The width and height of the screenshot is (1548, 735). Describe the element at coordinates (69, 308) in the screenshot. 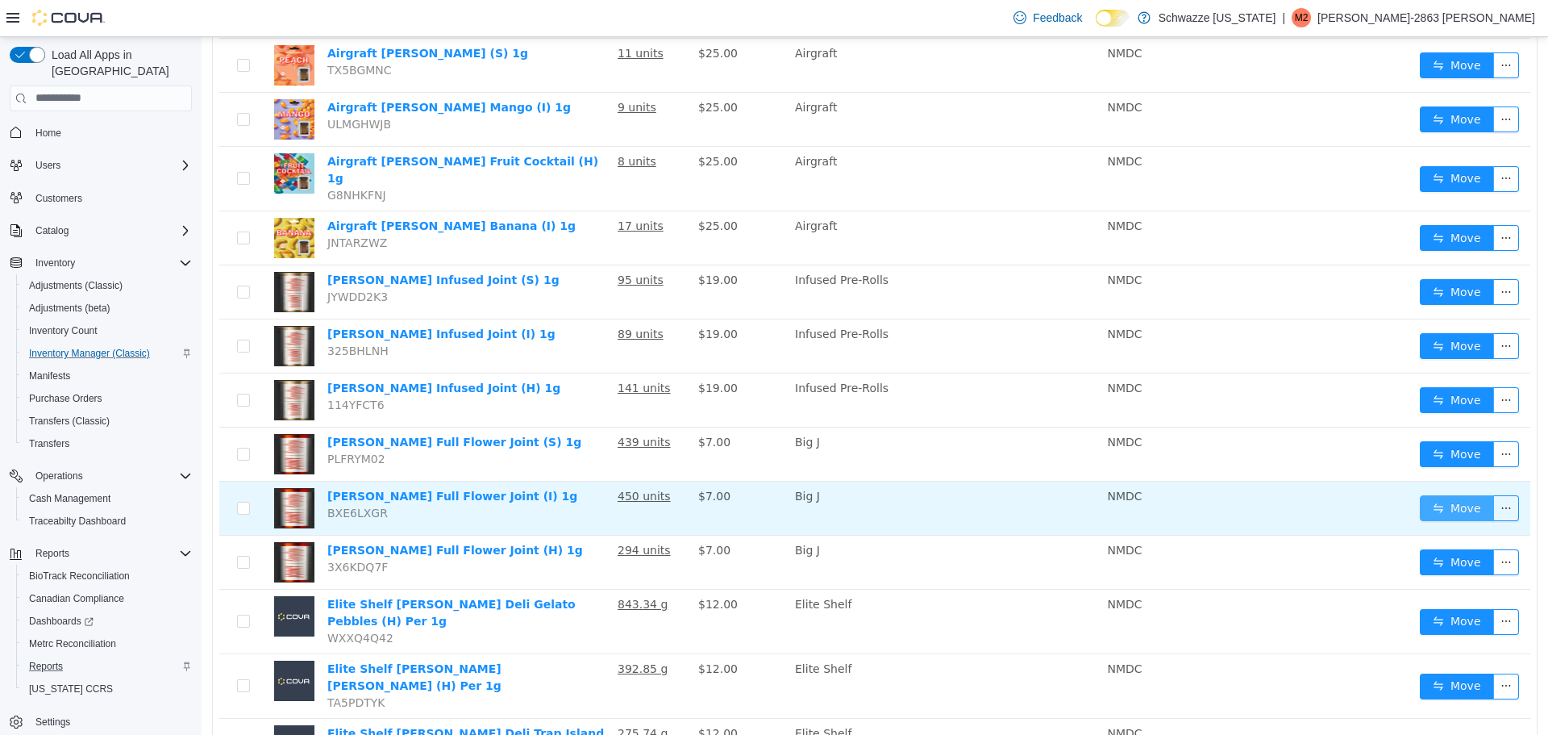

I see `a: Adjustments (beta)` at that location.